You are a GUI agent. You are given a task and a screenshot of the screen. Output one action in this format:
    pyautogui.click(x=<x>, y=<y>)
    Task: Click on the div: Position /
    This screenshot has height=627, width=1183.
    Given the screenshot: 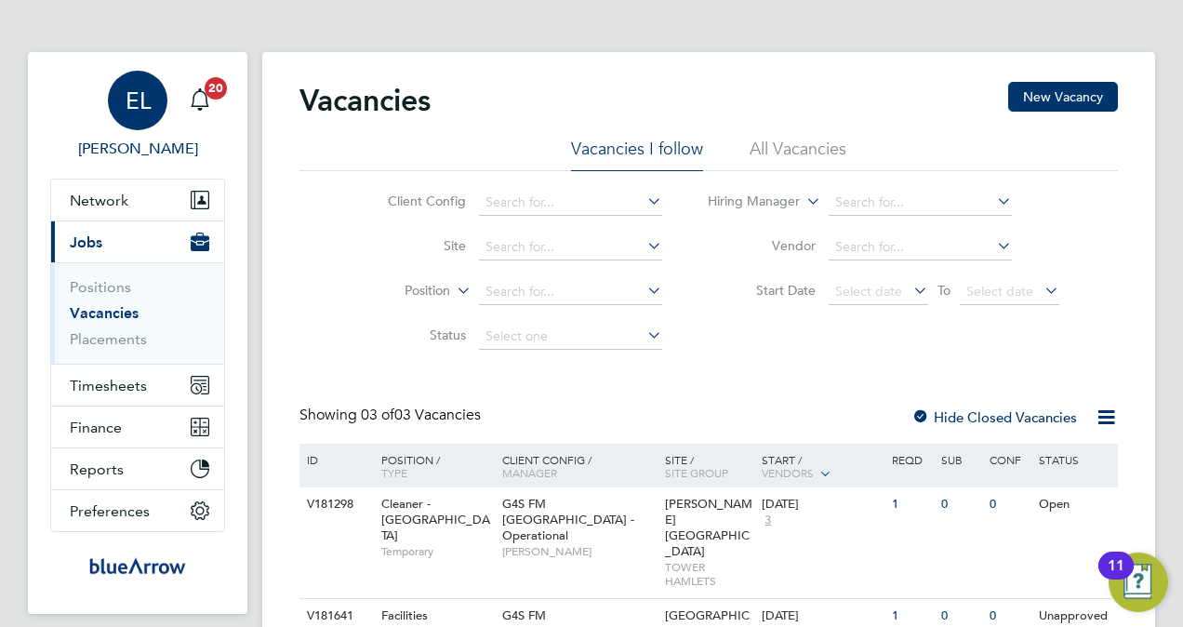 What is the action you would take?
    pyautogui.click(x=433, y=466)
    